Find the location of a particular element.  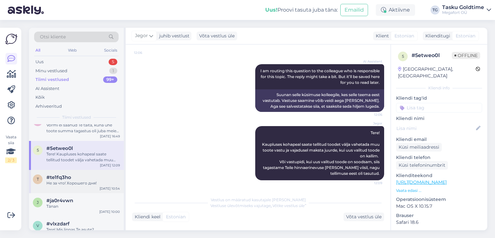

div: 99+ is located at coordinates (110, 80).